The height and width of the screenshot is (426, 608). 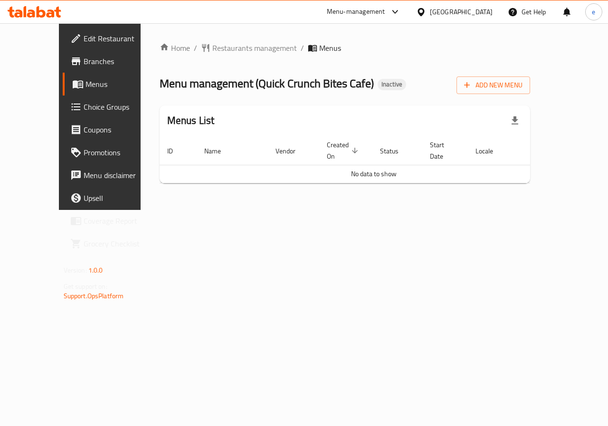 I want to click on span: Start Date, so click(x=443, y=151).